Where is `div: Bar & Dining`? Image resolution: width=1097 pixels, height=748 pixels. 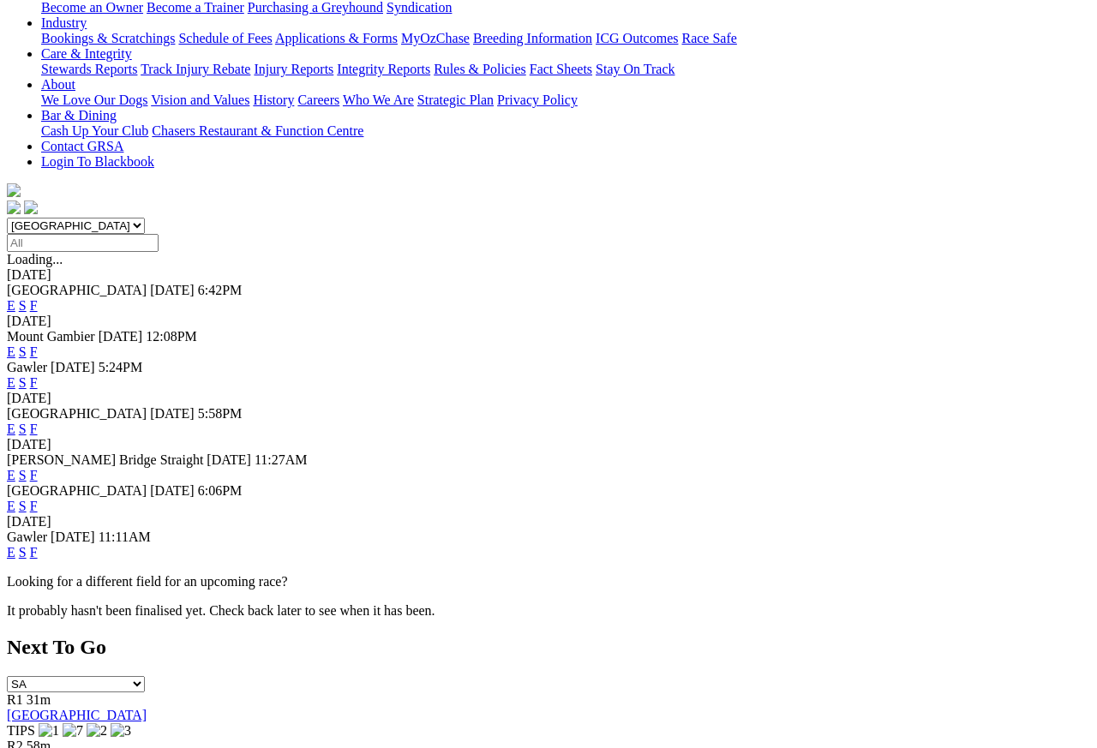 div: Bar & Dining is located at coordinates (566, 131).